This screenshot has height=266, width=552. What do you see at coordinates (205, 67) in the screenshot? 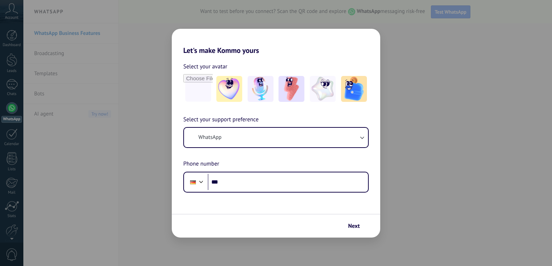
I see `span: Select your avatar` at bounding box center [205, 67].